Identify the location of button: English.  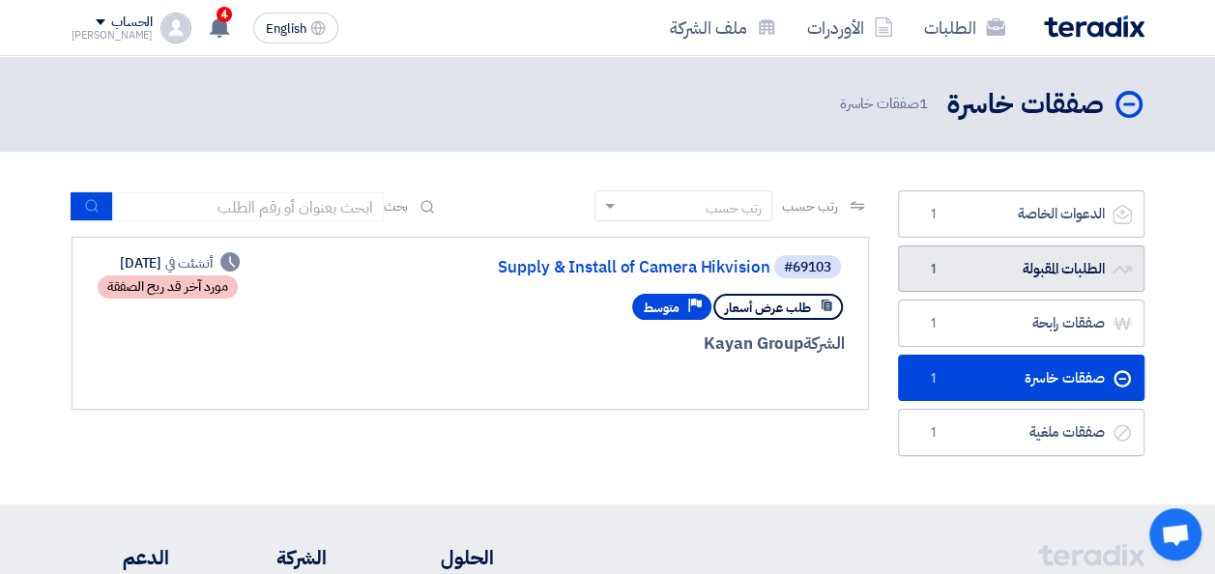
(296, 28).